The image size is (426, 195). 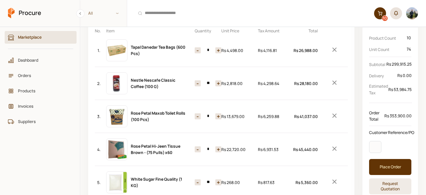 I want to click on span: Procure, so click(x=30, y=13).